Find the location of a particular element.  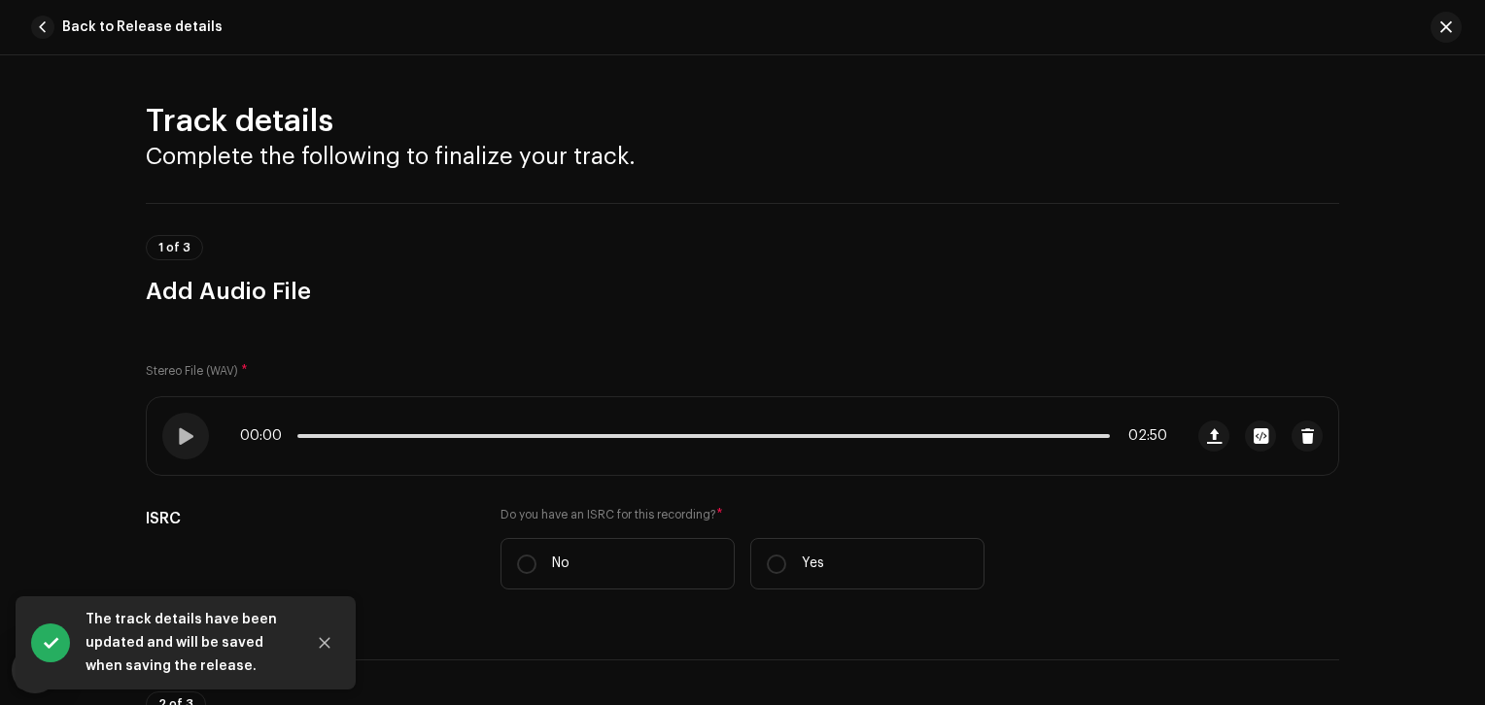

div: Open Intercom Messenger is located at coordinates (35, 670).